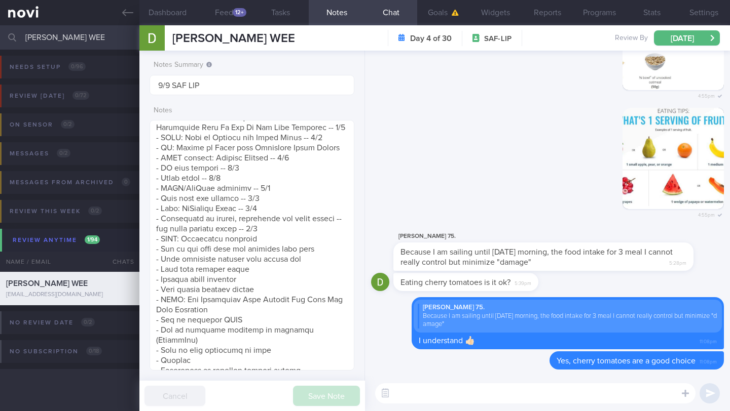 The height and width of the screenshot is (411, 730). I want to click on div: Needs setup, so click(48, 67).